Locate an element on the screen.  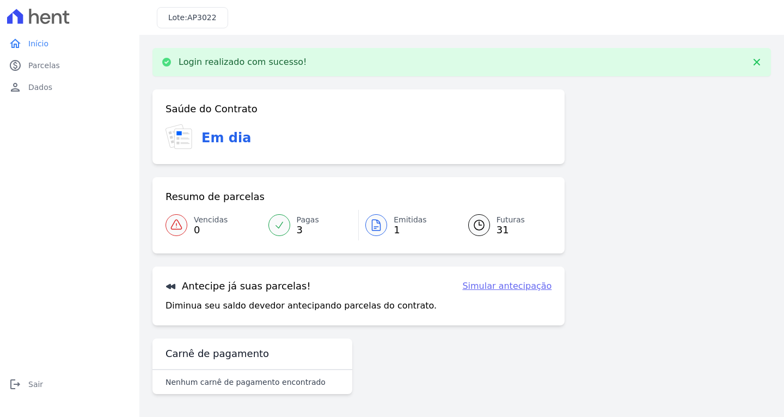
a: Futuras 31 is located at coordinates (504, 225).